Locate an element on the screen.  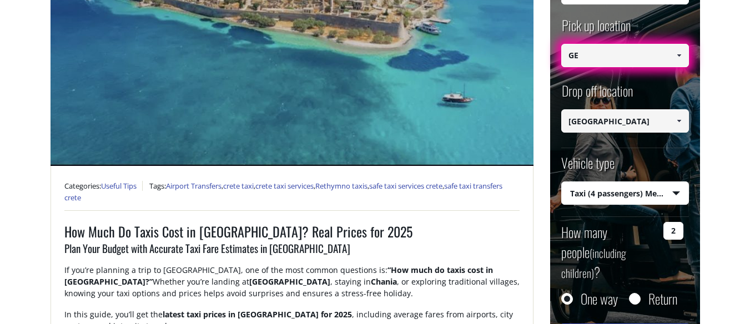
a: safe taxi services crete is located at coordinates (406, 186).